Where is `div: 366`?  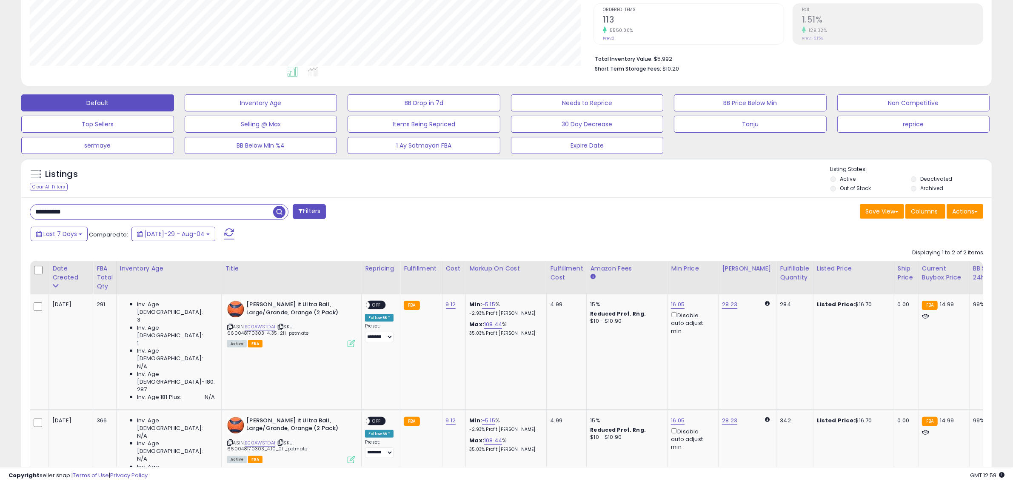 div: 366 is located at coordinates (103, 421).